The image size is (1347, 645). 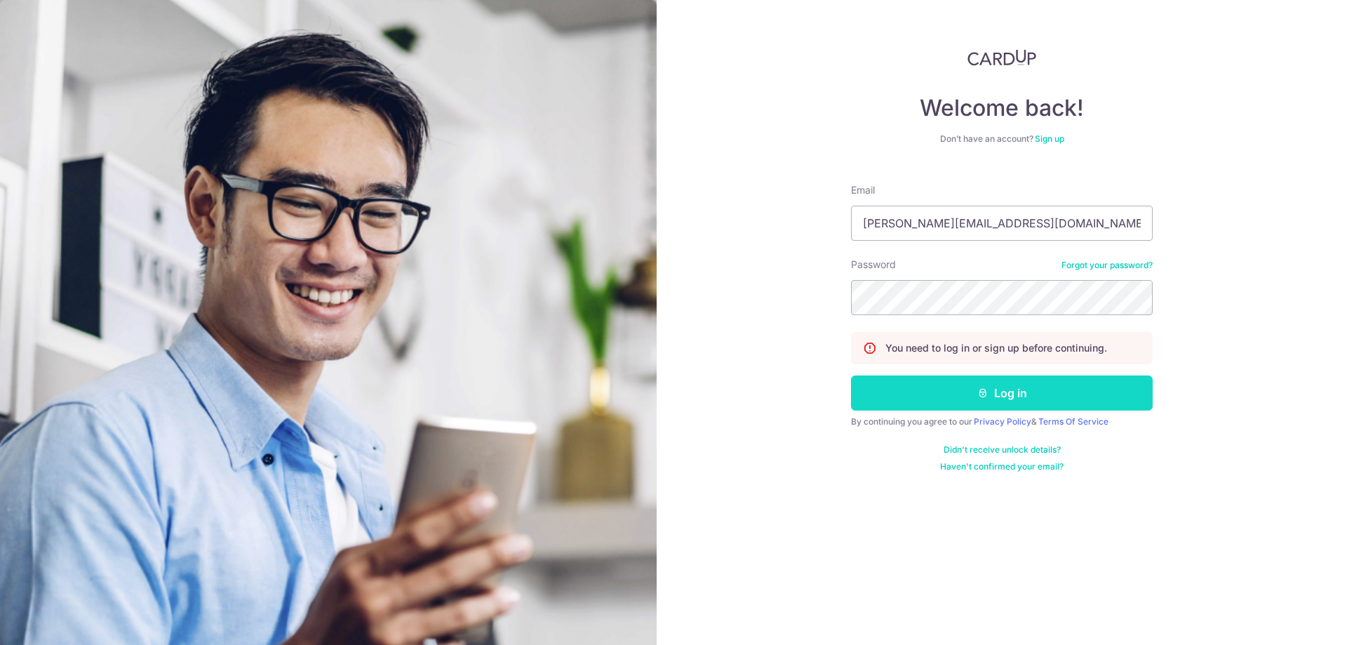 I want to click on a: Terms Of Service, so click(x=1073, y=421).